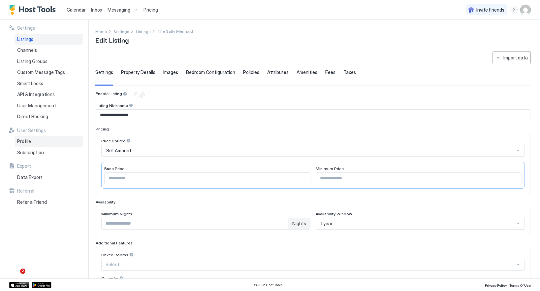 Image resolution: width=540 pixels, height=291 pixels. Describe the element at coordinates (327, 223) in the screenshot. I see `span: 1 year` at that location.